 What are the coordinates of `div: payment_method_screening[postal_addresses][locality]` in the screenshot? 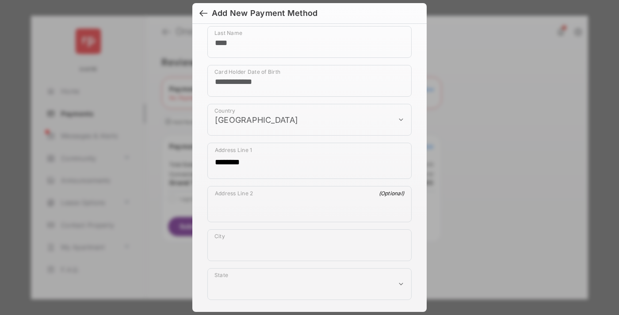 It's located at (309, 245).